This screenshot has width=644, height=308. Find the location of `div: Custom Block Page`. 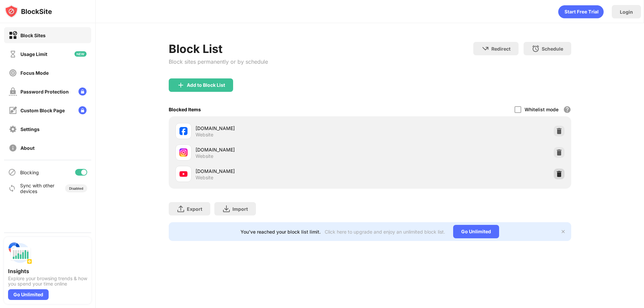

div: Custom Block Page is located at coordinates (43, 110).